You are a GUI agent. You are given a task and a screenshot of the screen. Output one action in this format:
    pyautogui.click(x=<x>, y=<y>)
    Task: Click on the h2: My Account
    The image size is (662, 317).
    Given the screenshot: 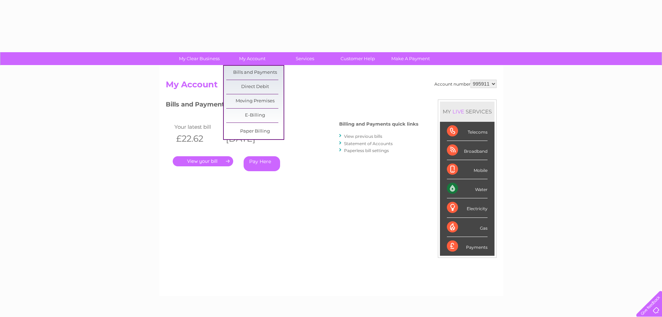 What is the action you would take?
    pyautogui.click(x=331, y=86)
    